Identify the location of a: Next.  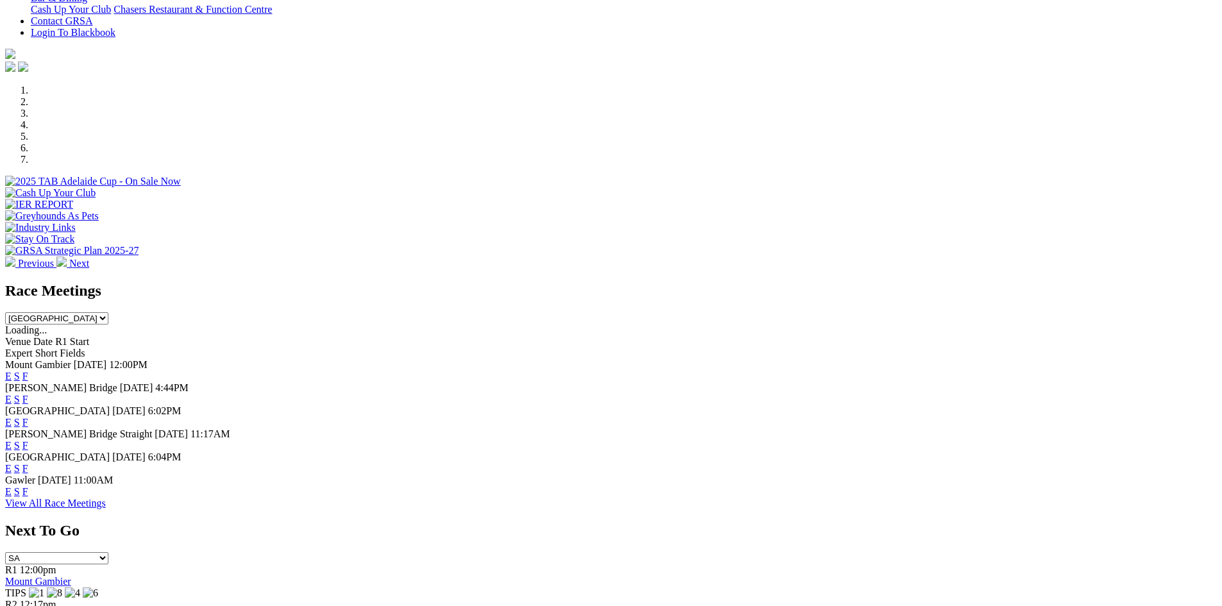
(73, 263).